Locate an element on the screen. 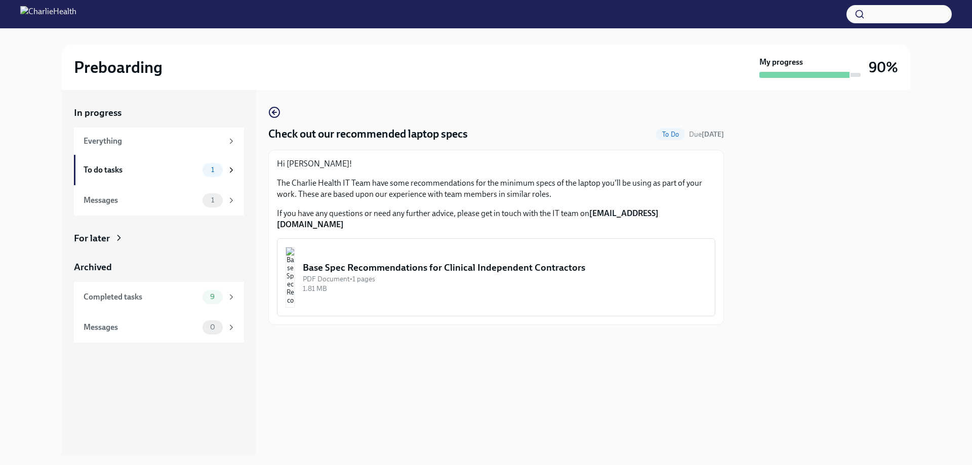 The image size is (972, 465). button: Base Spec Recommendations for Clinical Independent ContractorsPDF Document•1 pages1.81 MB is located at coordinates (496, 277).